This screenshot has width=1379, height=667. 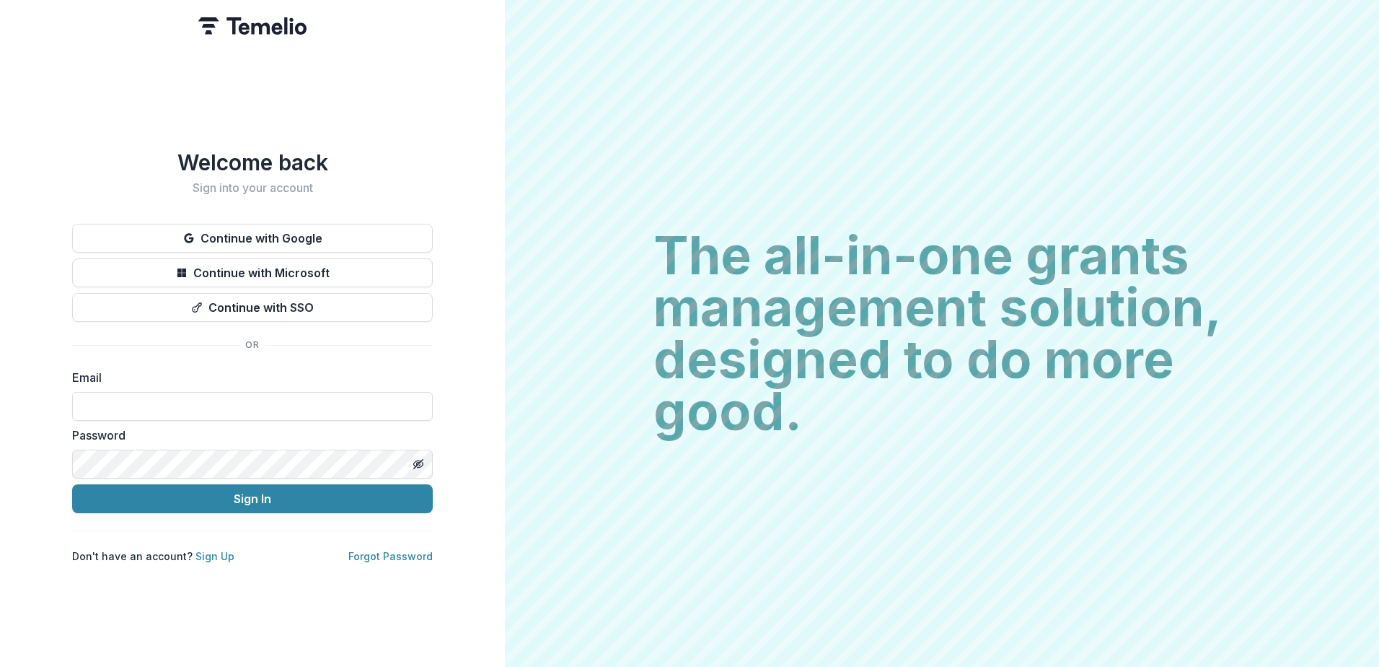 What do you see at coordinates (153, 555) in the screenshot?
I see `p: Don't have an account?` at bounding box center [153, 555].